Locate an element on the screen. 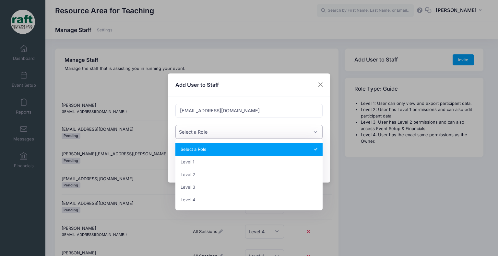 This screenshot has height=256, width=498. li: Level 1 is located at coordinates (249, 162).